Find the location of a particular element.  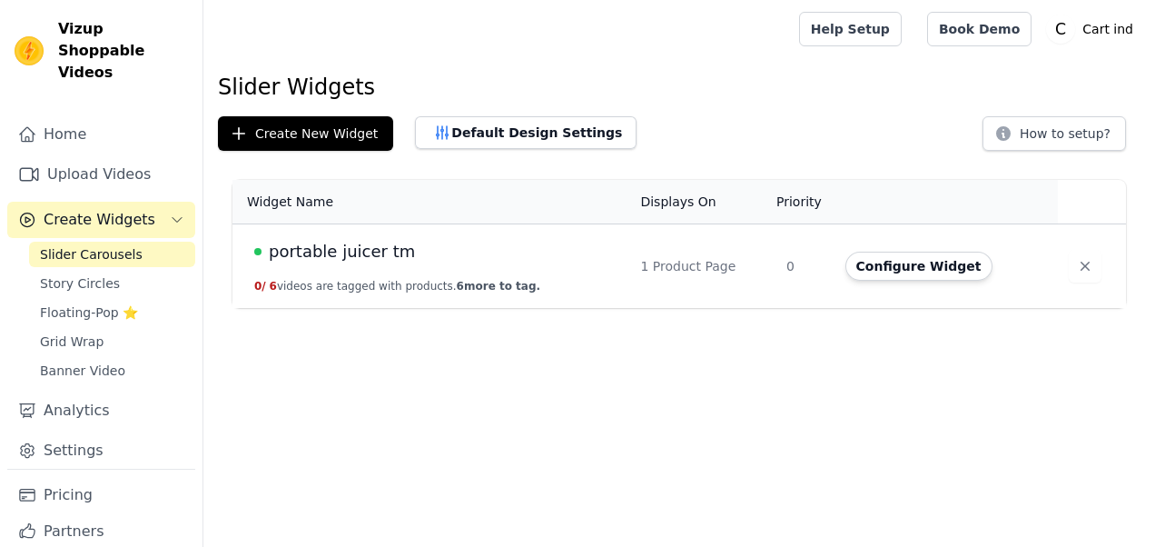

a: Pricing is located at coordinates (101, 495).